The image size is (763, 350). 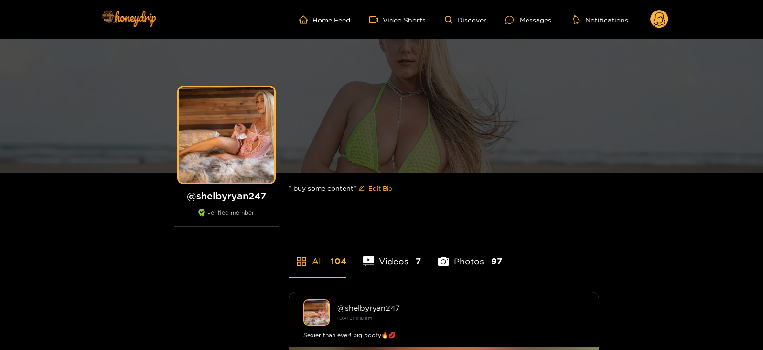 I want to click on a: Video Shorts, so click(x=398, y=20).